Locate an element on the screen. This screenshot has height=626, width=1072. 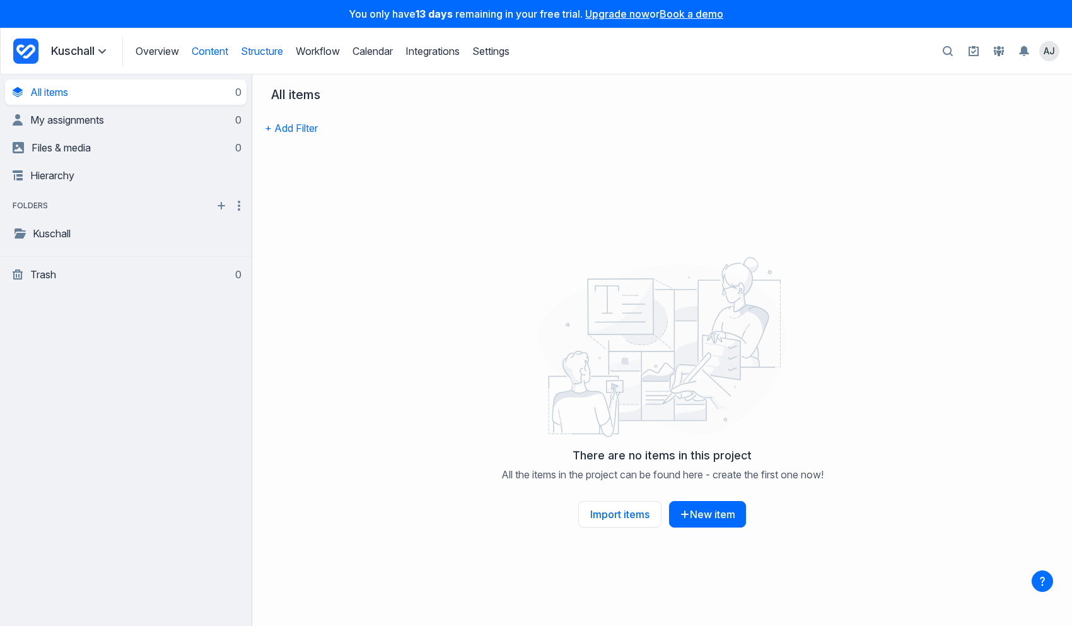
a: All items0 is located at coordinates (127, 92).